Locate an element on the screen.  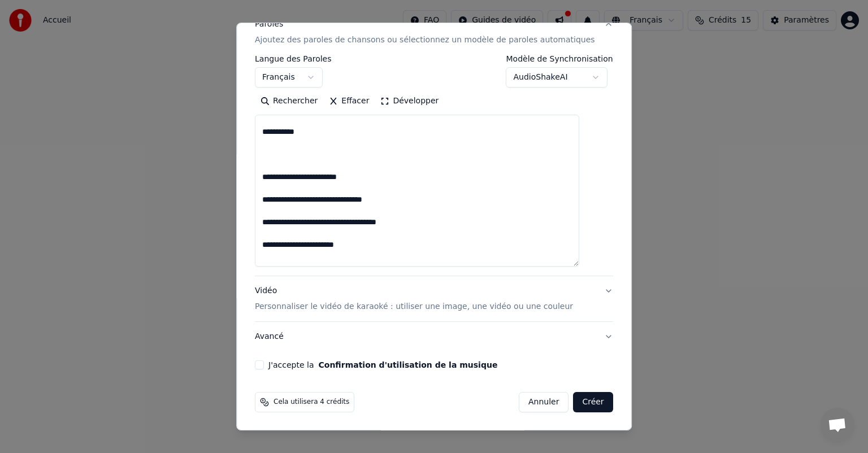
label: Modèle de Synchronisation is located at coordinates (559, 59).